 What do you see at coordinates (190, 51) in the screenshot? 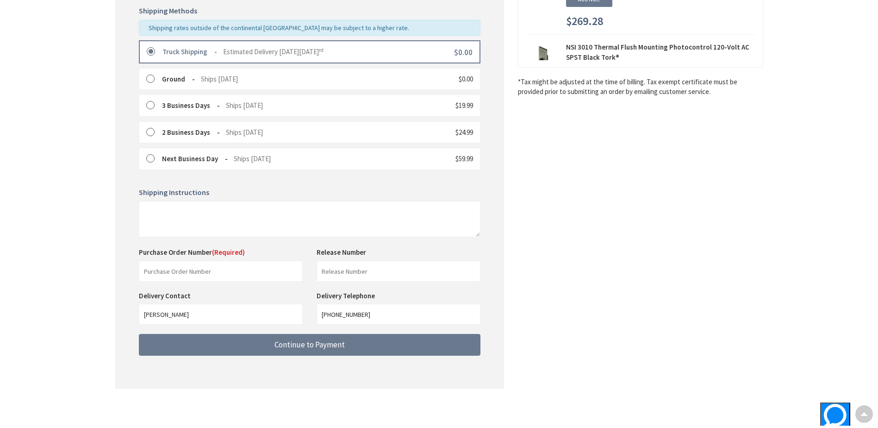
I see `strong: Truck Shipping` at bounding box center [190, 51].